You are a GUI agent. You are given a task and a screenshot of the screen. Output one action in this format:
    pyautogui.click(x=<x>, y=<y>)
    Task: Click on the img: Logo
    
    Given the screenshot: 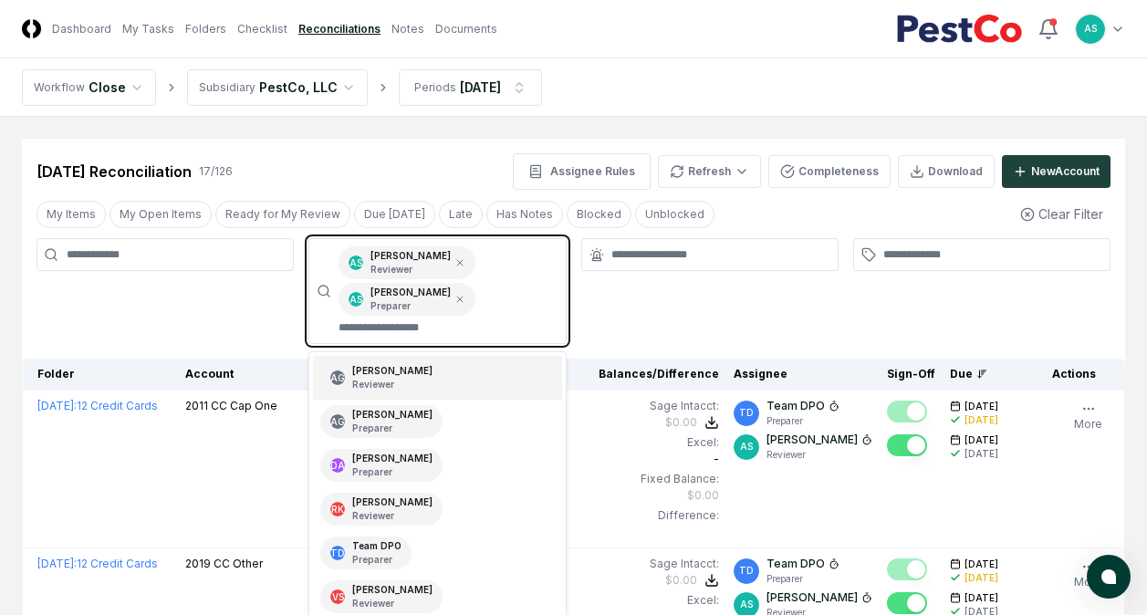 What is the action you would take?
    pyautogui.click(x=31, y=28)
    